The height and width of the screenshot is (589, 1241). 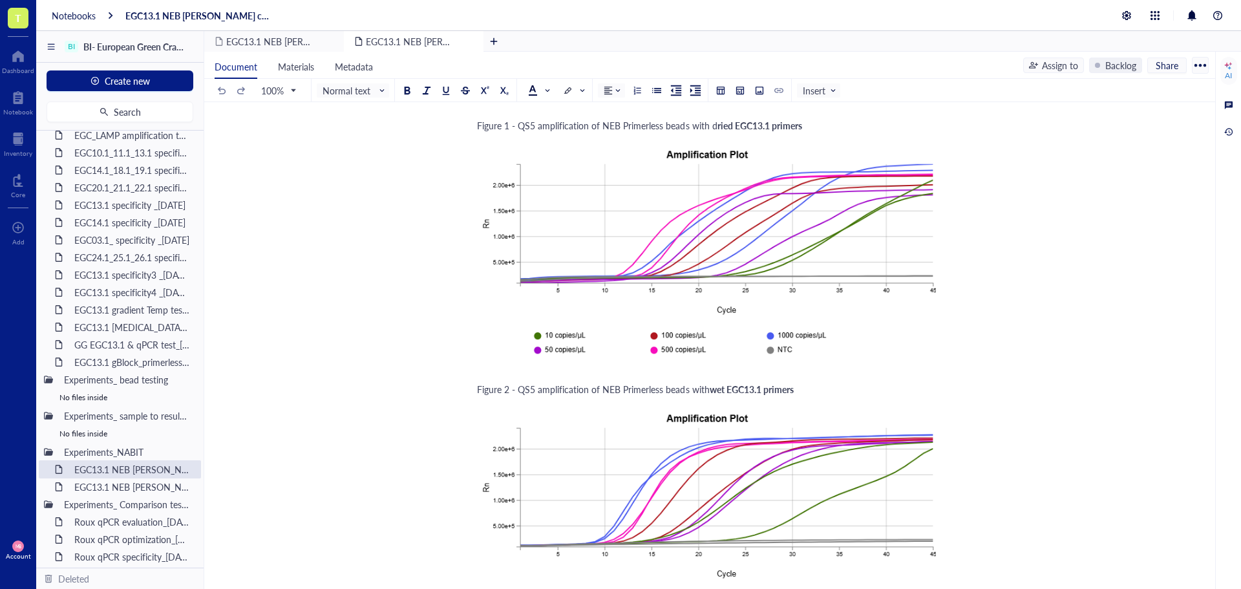 What do you see at coordinates (1060, 65) in the screenshot?
I see `div: Assign to` at bounding box center [1060, 65].